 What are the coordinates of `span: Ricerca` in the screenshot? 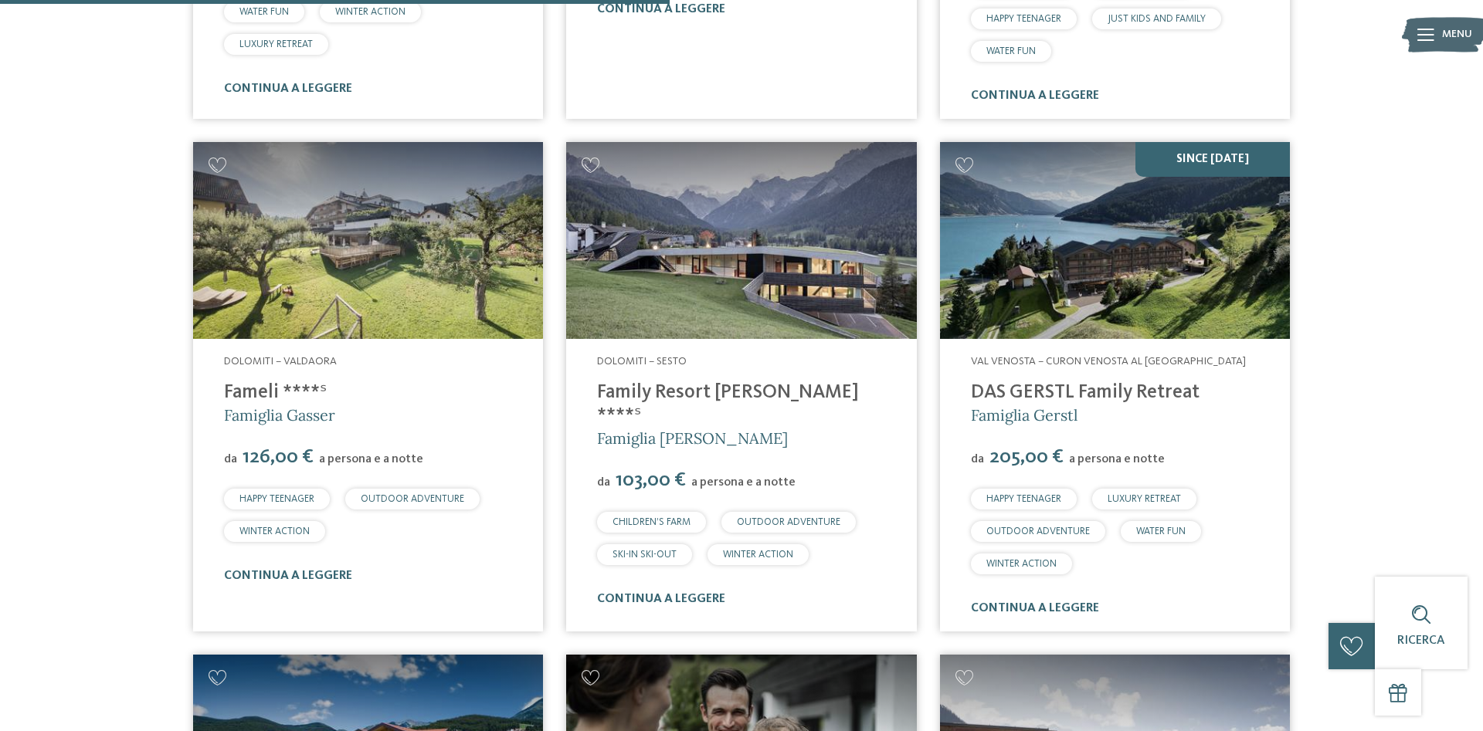 It's located at (1421, 641).